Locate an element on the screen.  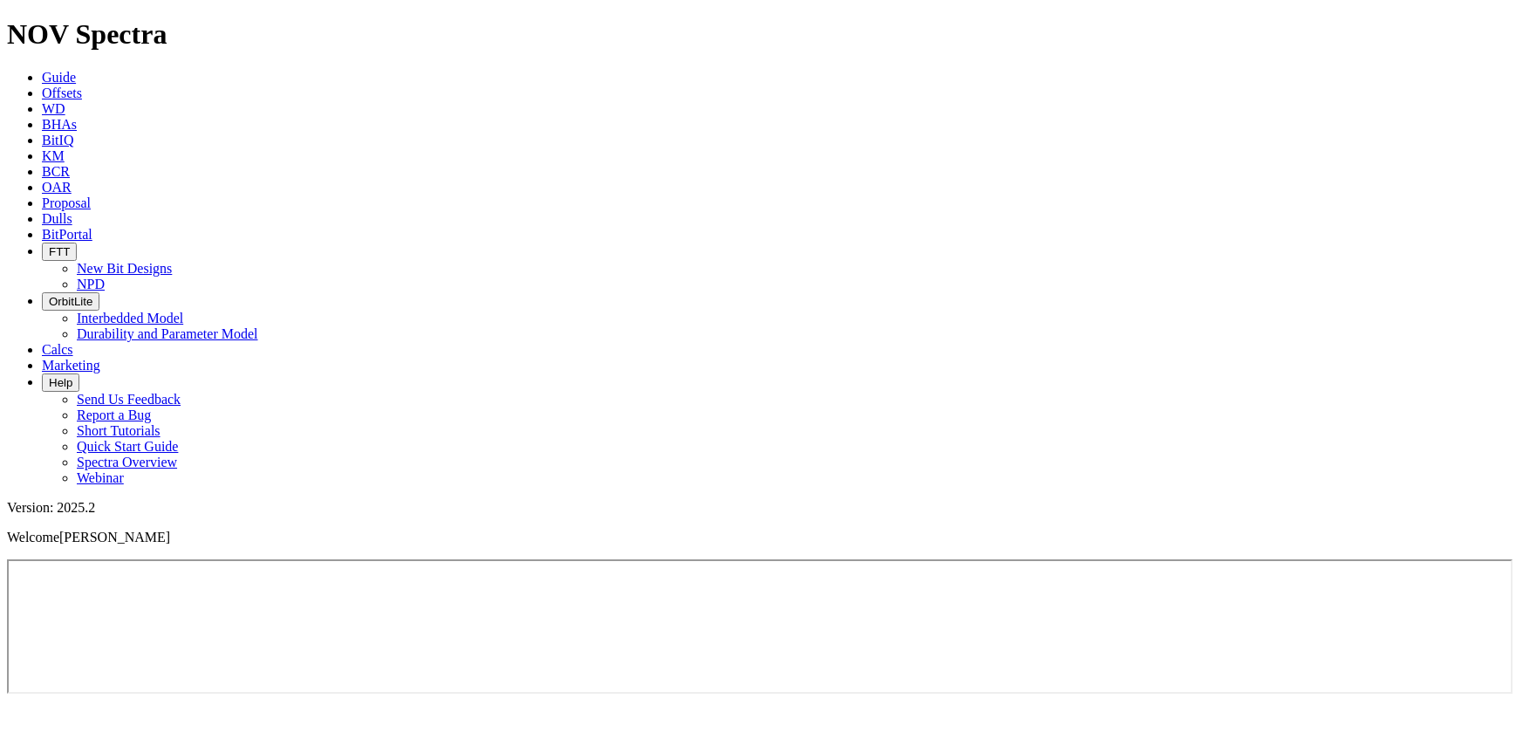
a: KM is located at coordinates (53, 155).